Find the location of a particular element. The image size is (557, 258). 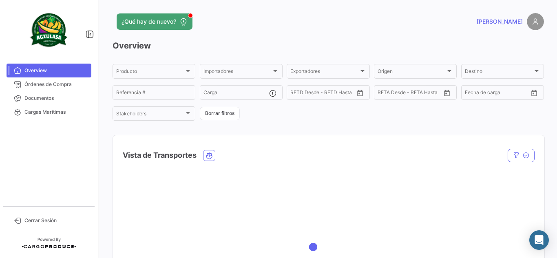

span: Origen is located at coordinates (412, 73).